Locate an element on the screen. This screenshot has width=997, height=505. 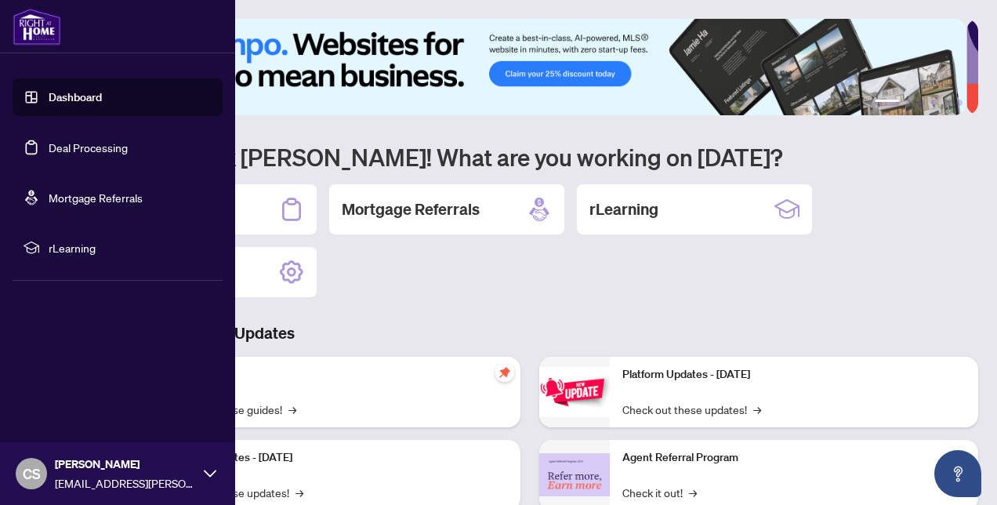
span: rLearning is located at coordinates (130, 248).